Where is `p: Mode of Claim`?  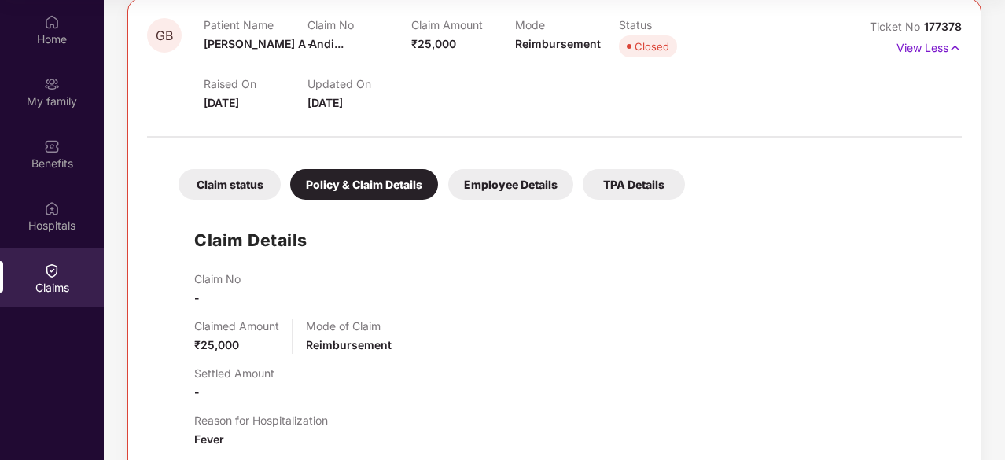
p: Mode of Claim is located at coordinates (348, 325).